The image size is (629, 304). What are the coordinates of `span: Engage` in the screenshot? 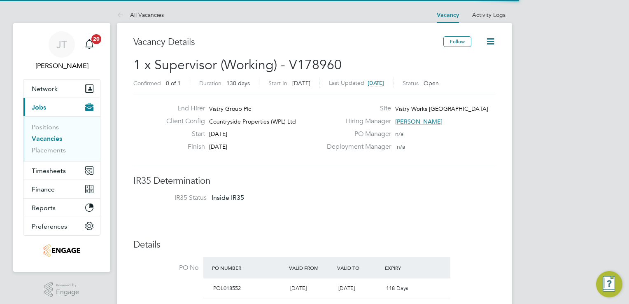 It's located at (67, 292).